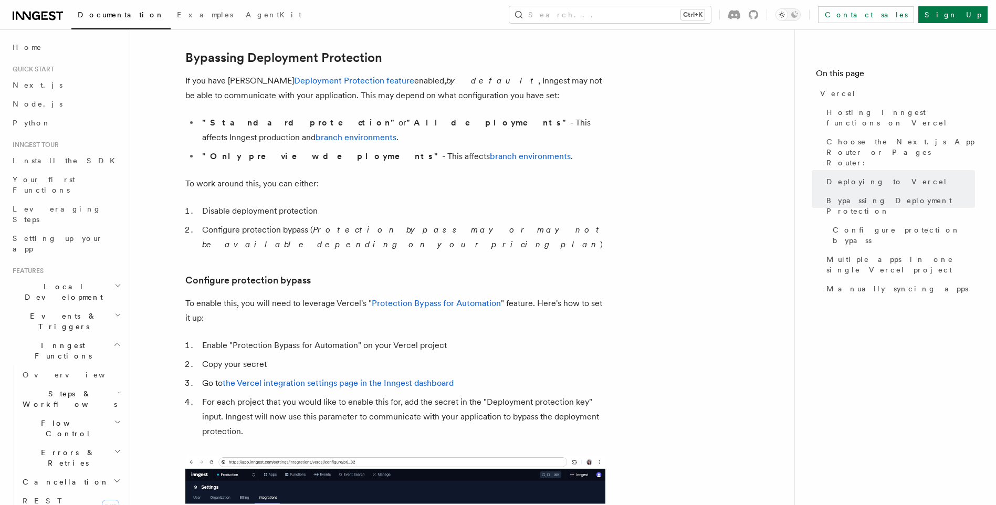 The height and width of the screenshot is (505, 996). What do you see at coordinates (31, 69) in the screenshot?
I see `span: Quick start` at bounding box center [31, 69].